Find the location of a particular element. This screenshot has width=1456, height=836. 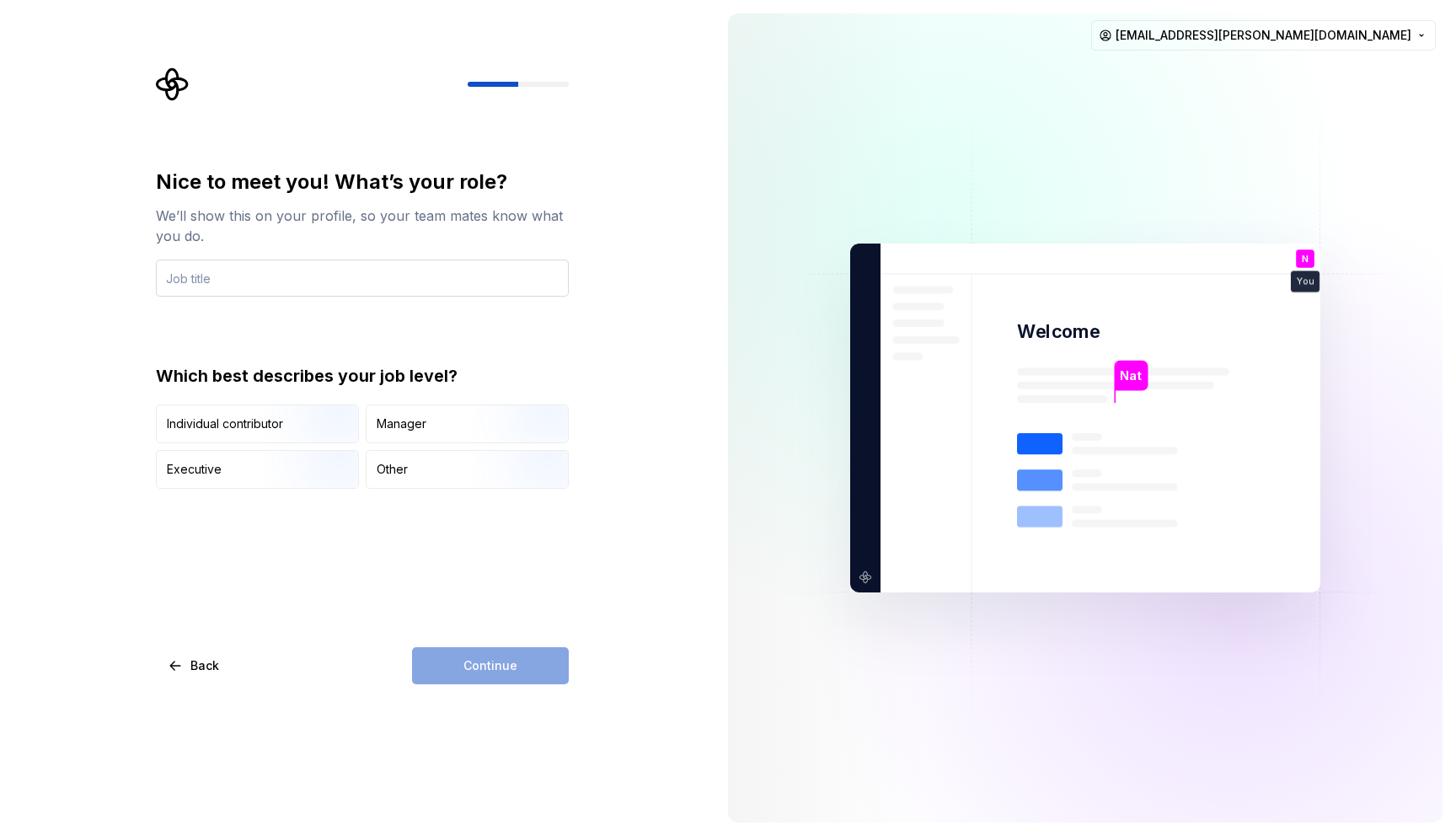

button: Back is located at coordinates (194, 666).